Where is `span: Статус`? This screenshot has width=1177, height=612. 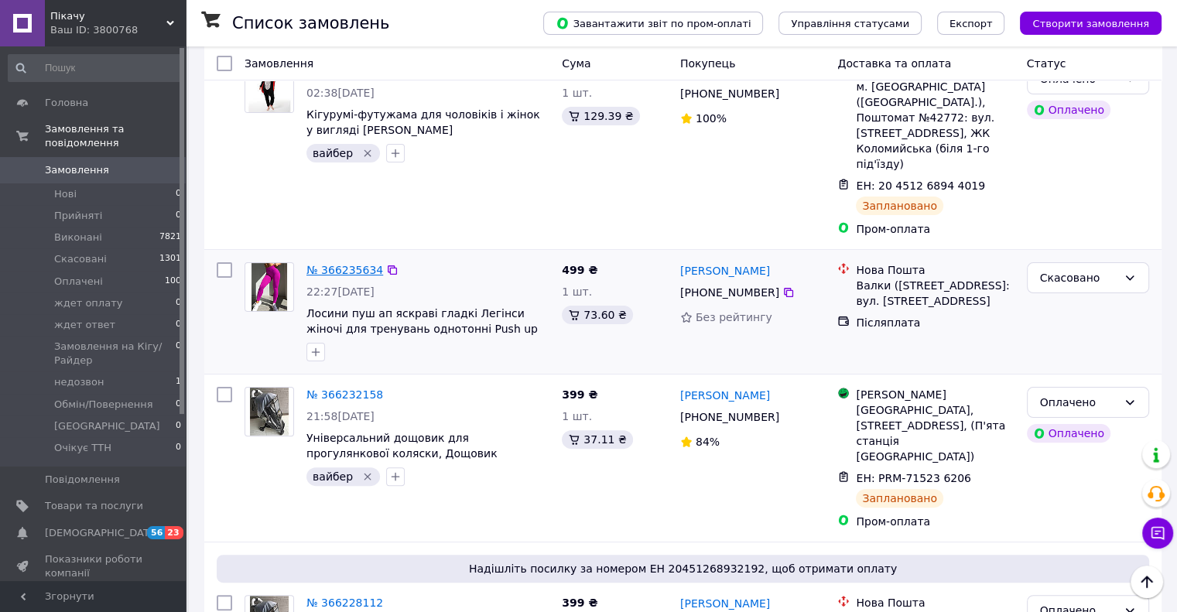
span: Статус is located at coordinates (1046, 63).